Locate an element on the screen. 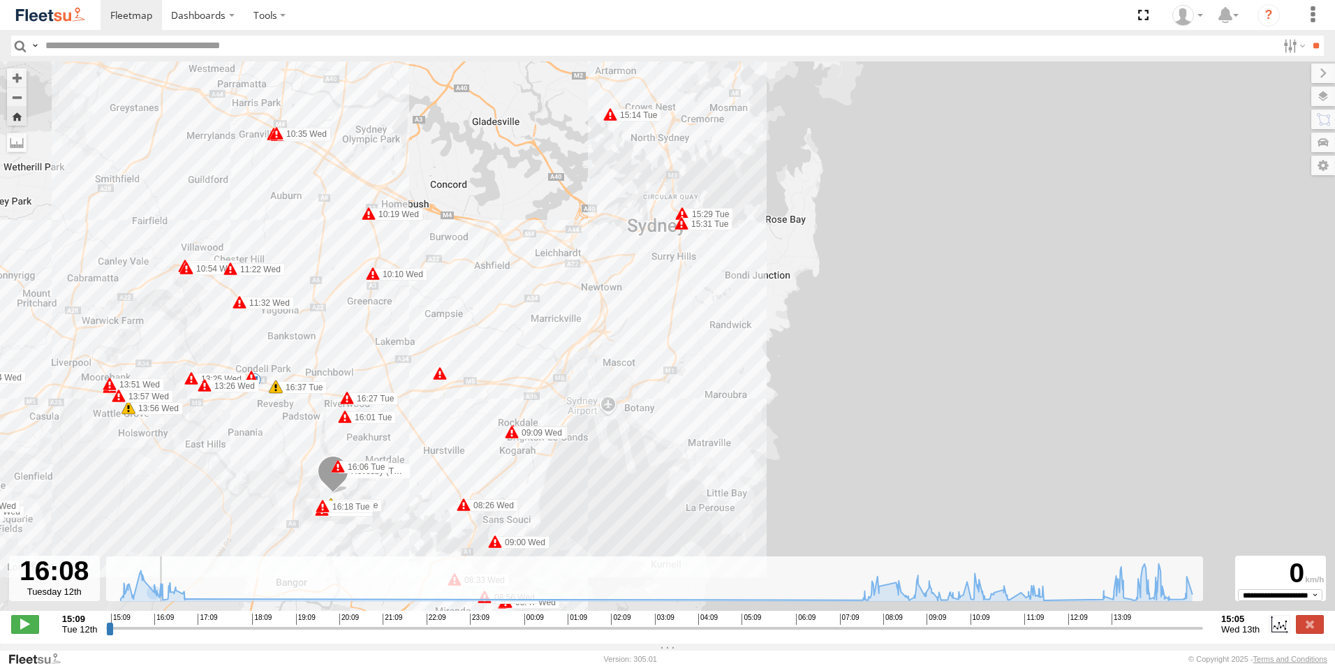 The width and height of the screenshot is (1335, 666). label: 16:09 Tue is located at coordinates (356, 506).